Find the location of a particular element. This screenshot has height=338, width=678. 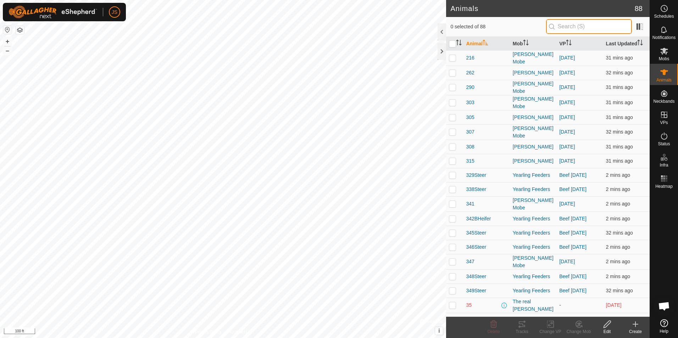

a: Help is located at coordinates (664, 327).